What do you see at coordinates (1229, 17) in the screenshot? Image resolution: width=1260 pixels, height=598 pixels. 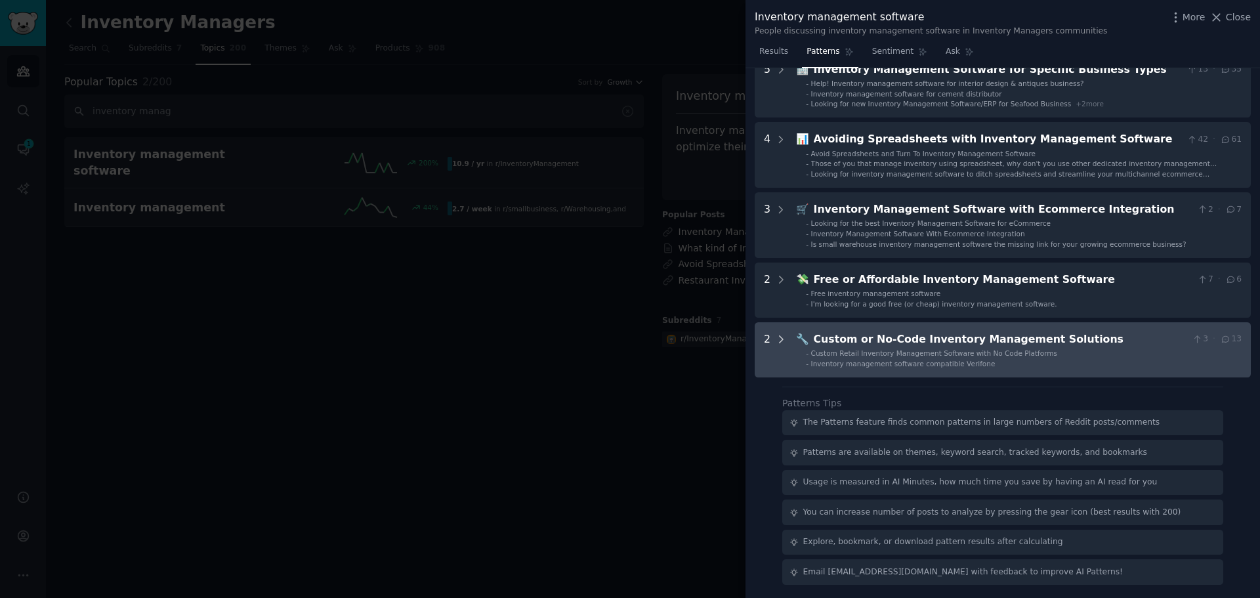 I see `button: Close` at bounding box center [1229, 17].